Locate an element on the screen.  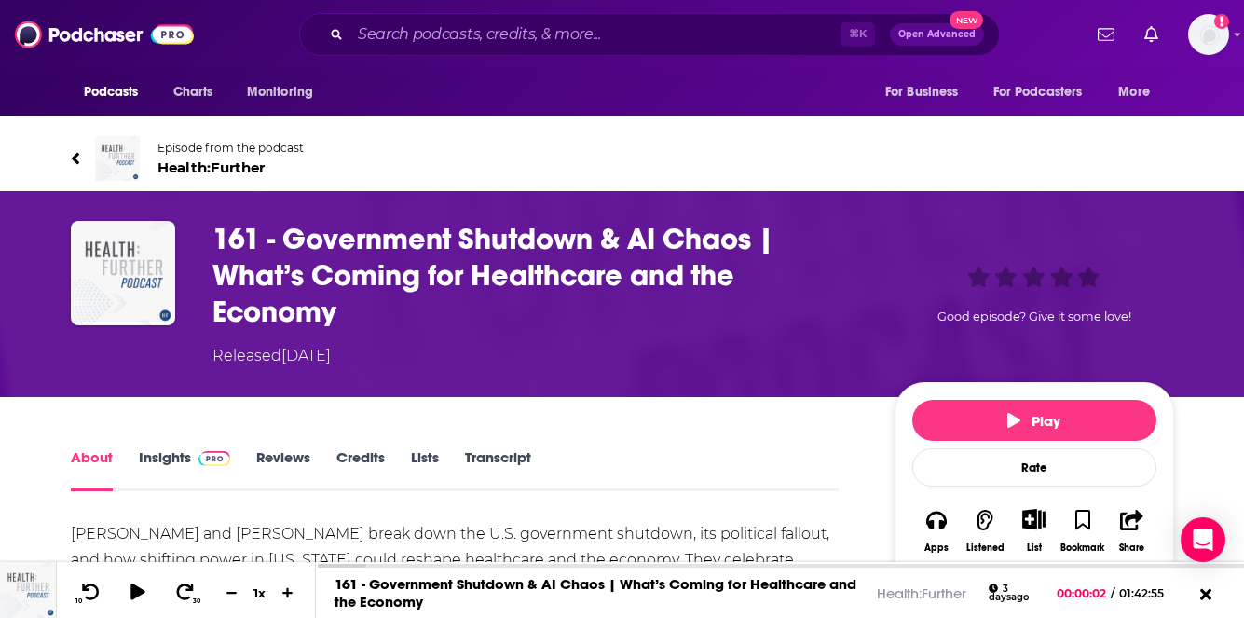
button: 10 is located at coordinates (89, 592).